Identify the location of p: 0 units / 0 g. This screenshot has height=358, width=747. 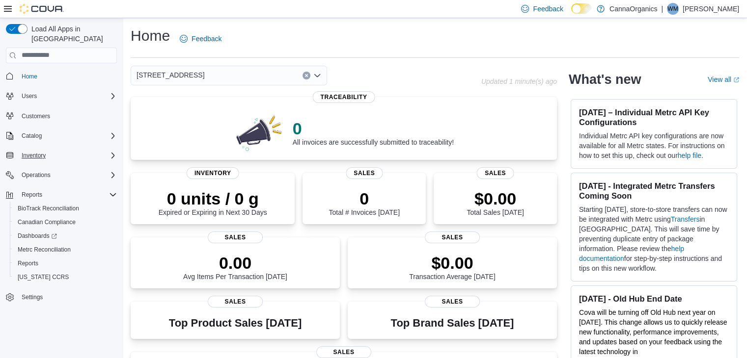
(213, 199).